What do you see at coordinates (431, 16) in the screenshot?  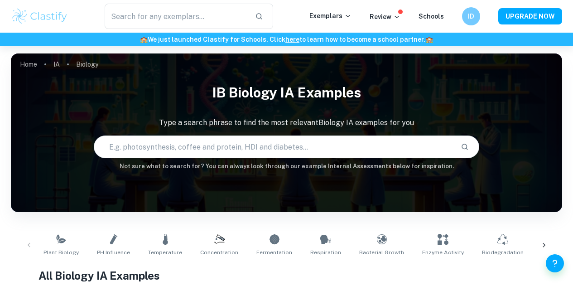 I see `a: Schools` at bounding box center [431, 16].